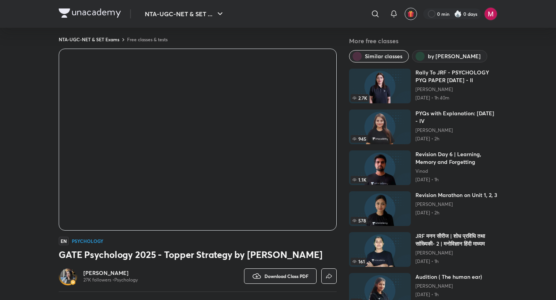 The height and width of the screenshot is (300, 556). I want to click on h6: Audition ( The human ear), so click(449, 277).